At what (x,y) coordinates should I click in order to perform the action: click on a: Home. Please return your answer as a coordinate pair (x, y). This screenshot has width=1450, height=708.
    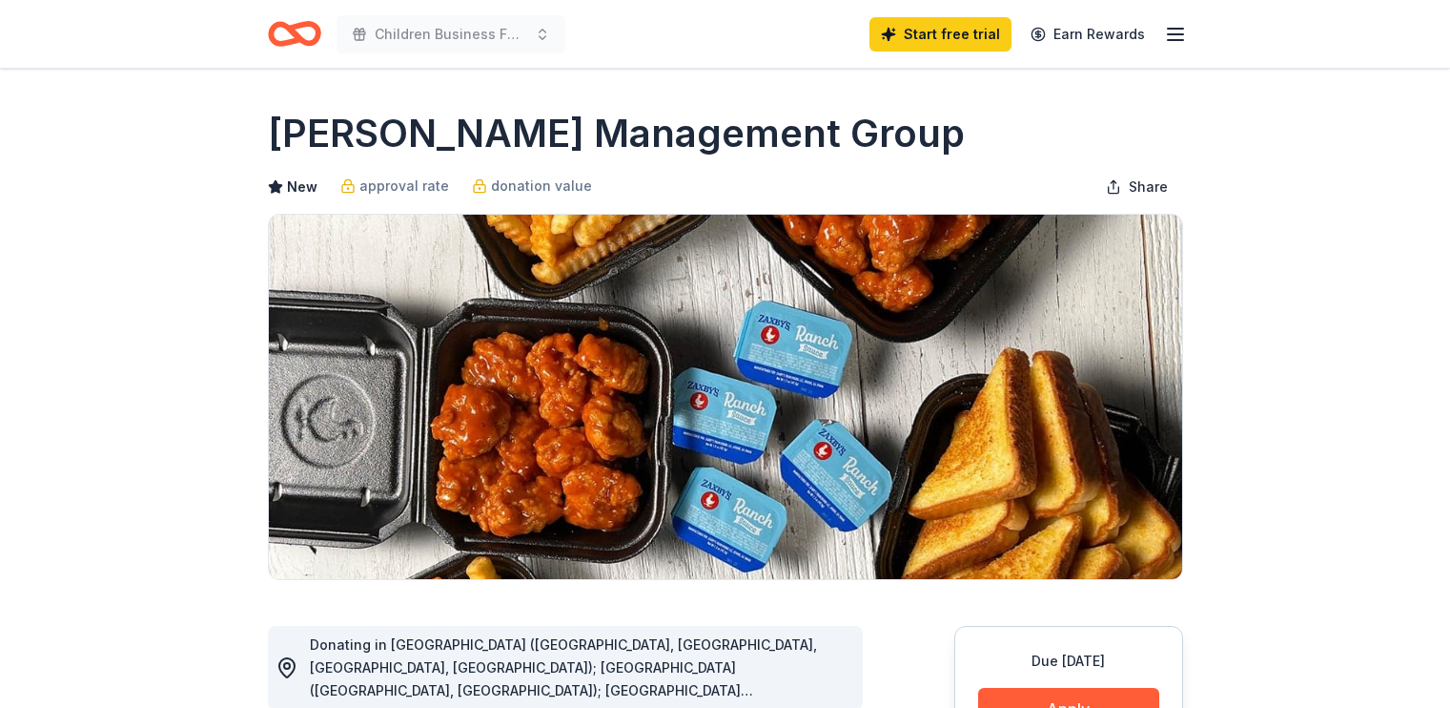
    Looking at the image, I should click on (295, 33).